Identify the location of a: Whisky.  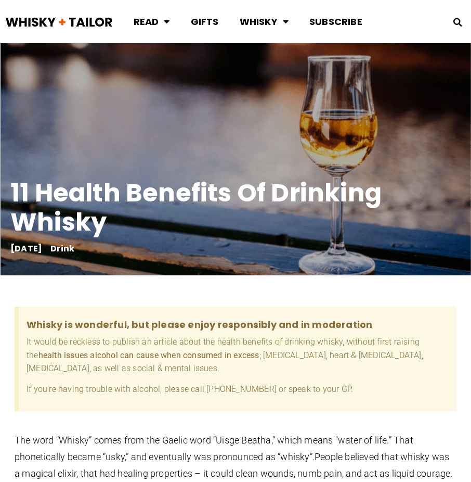
(264, 21).